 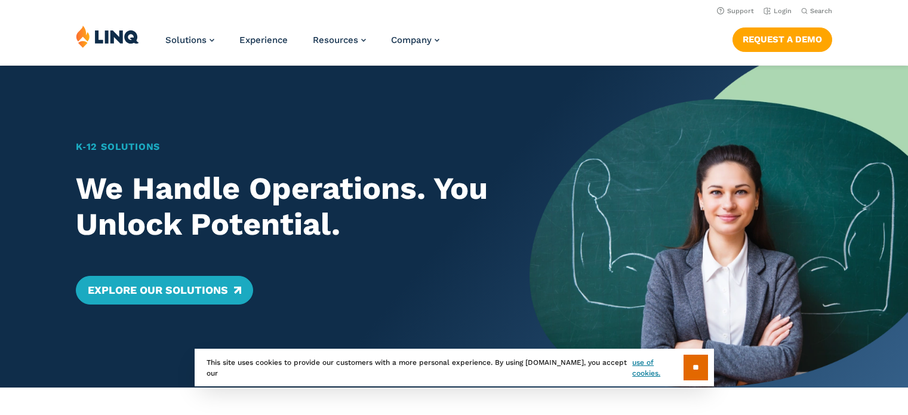 I want to click on span: Experience, so click(x=263, y=40).